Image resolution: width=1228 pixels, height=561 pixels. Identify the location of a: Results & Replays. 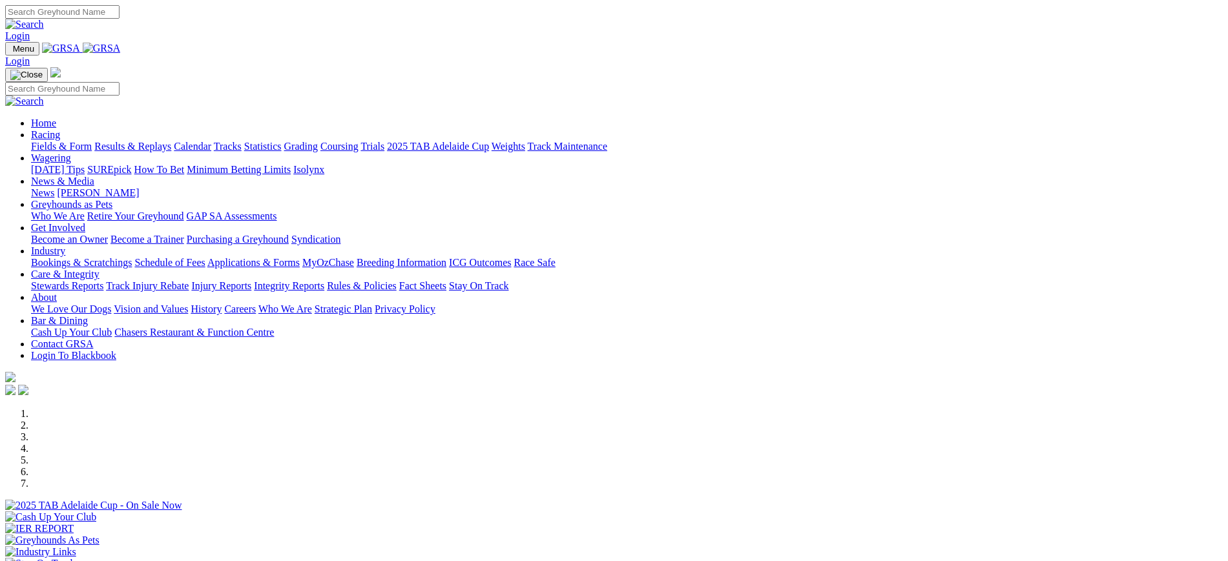
(132, 146).